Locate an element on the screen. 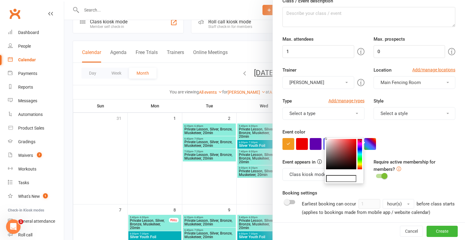 Image resolution: width=465 pixels, height=240 pixels. label: Require active membership for members? is located at coordinates (405, 165).